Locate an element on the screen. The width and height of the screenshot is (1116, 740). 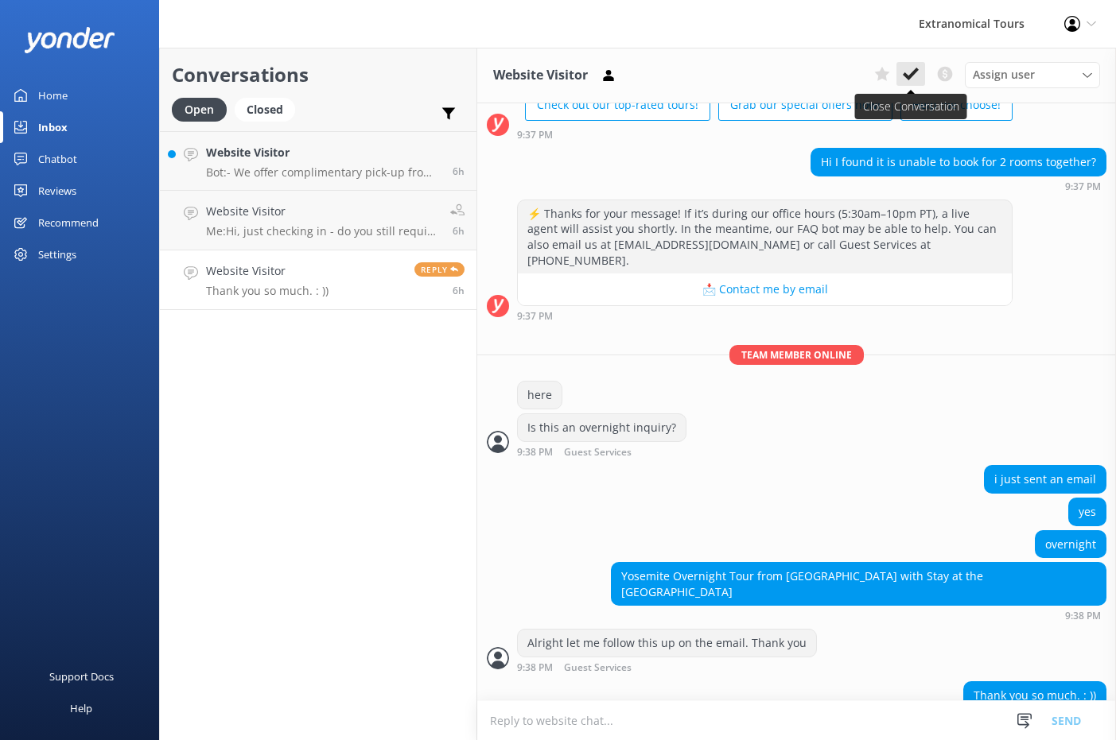
div: Recommend is located at coordinates (68, 223).